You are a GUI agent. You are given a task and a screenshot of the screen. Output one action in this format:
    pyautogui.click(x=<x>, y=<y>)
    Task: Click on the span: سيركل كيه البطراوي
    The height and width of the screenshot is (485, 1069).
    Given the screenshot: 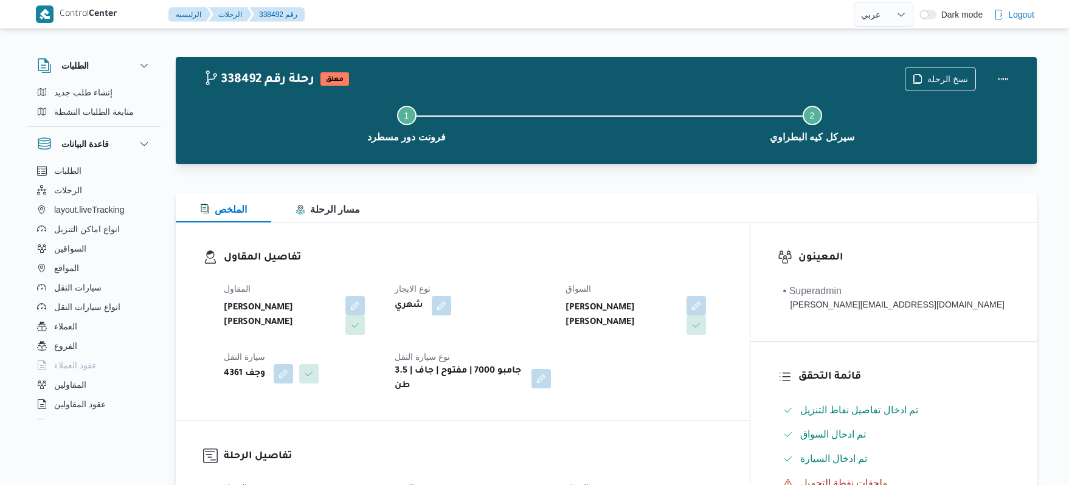 What is the action you would take?
    pyautogui.click(x=812, y=137)
    